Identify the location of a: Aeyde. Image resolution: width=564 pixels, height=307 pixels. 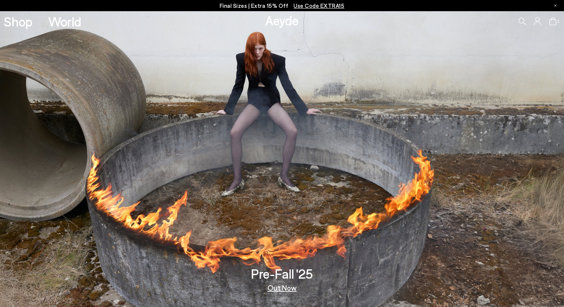
(282, 20).